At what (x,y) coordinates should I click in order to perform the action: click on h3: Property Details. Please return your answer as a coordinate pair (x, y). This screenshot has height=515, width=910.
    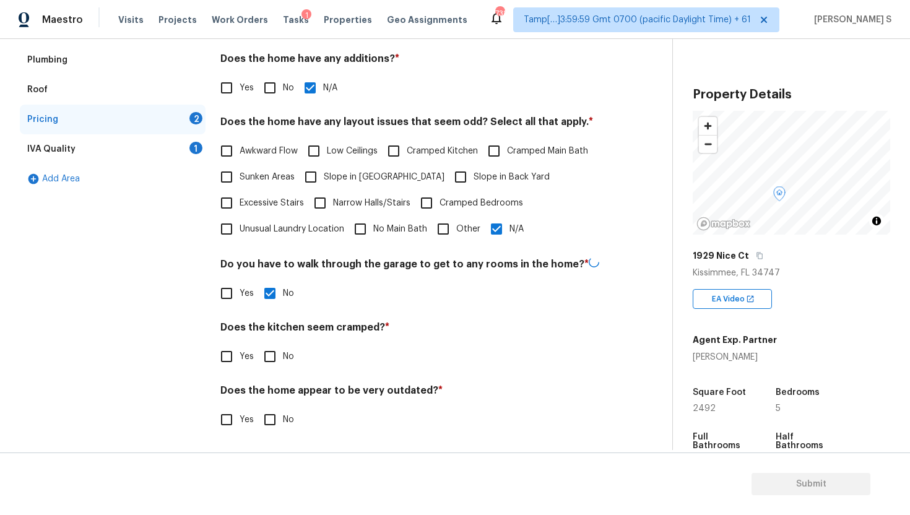
    Looking at the image, I should click on (791, 95).